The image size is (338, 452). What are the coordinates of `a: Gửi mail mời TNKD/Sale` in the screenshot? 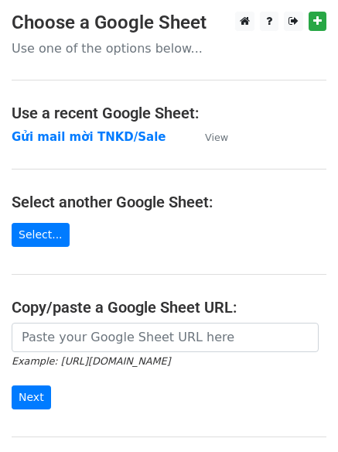 It's located at (89, 137).